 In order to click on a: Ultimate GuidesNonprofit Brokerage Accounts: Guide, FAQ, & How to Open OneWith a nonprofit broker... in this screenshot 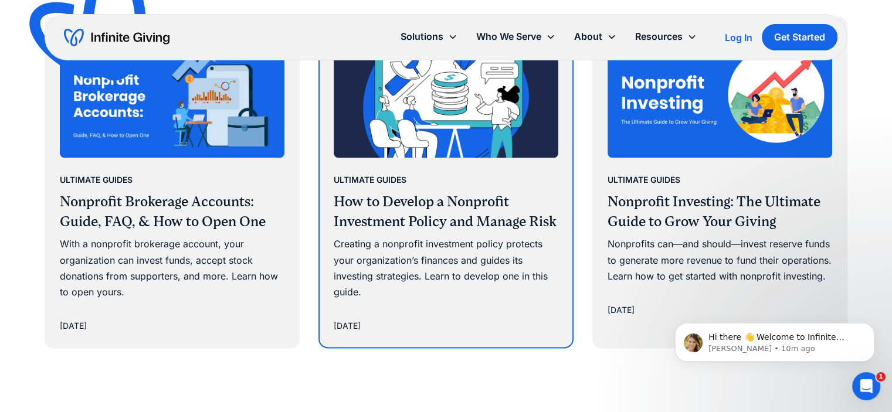, I will do `click(172, 182)`.